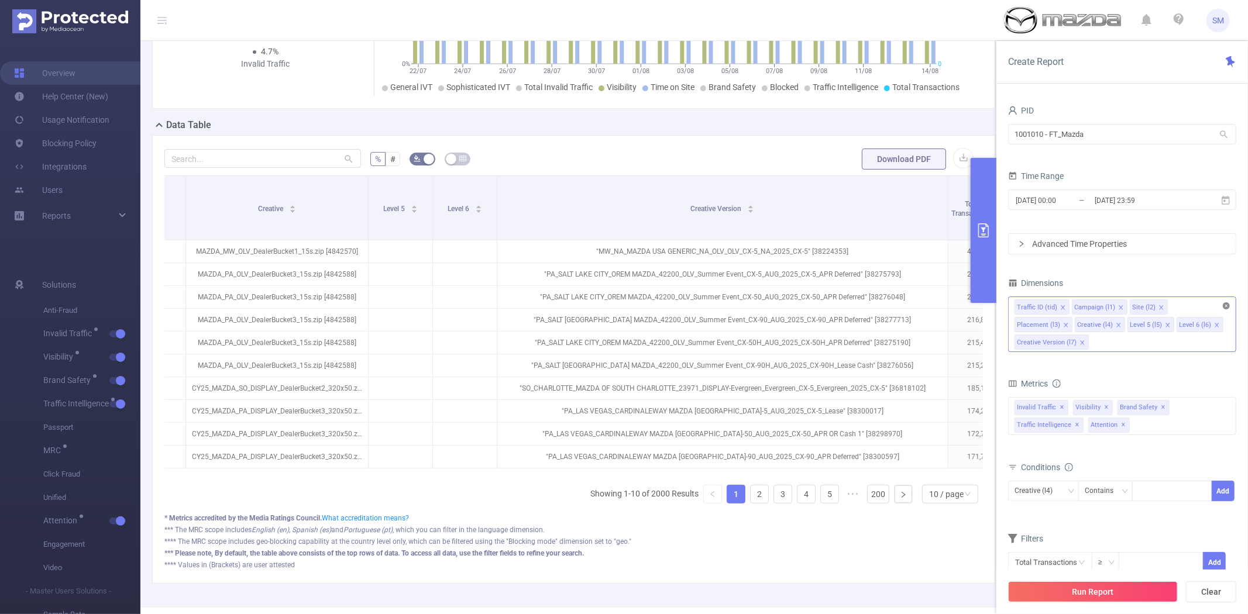 Image resolution: width=1248 pixels, height=614 pixels. What do you see at coordinates (1214, 562) in the screenshot?
I see `button: Add` at bounding box center [1214, 562].